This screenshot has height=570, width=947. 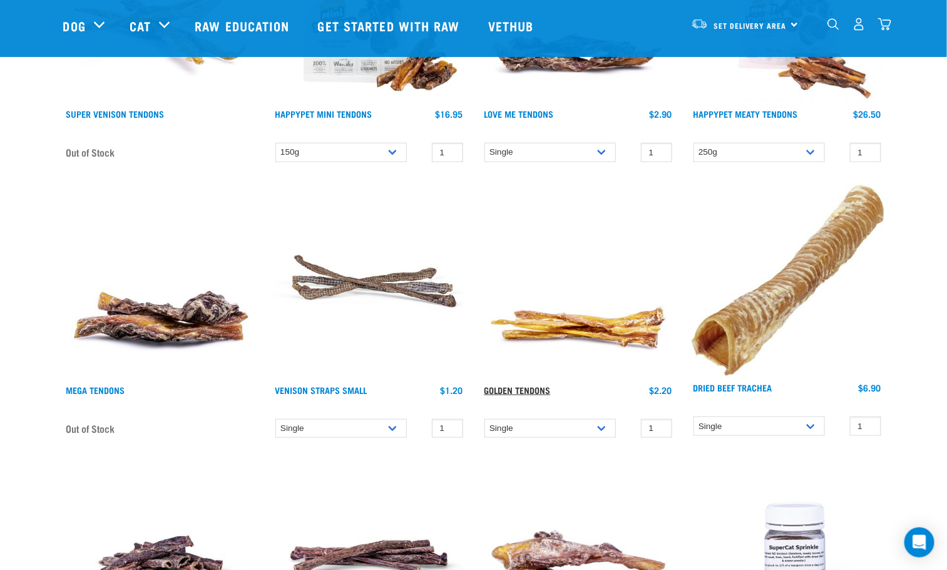 What do you see at coordinates (324, 113) in the screenshot?
I see `a: Happypet Mini Tendons` at bounding box center [324, 113].